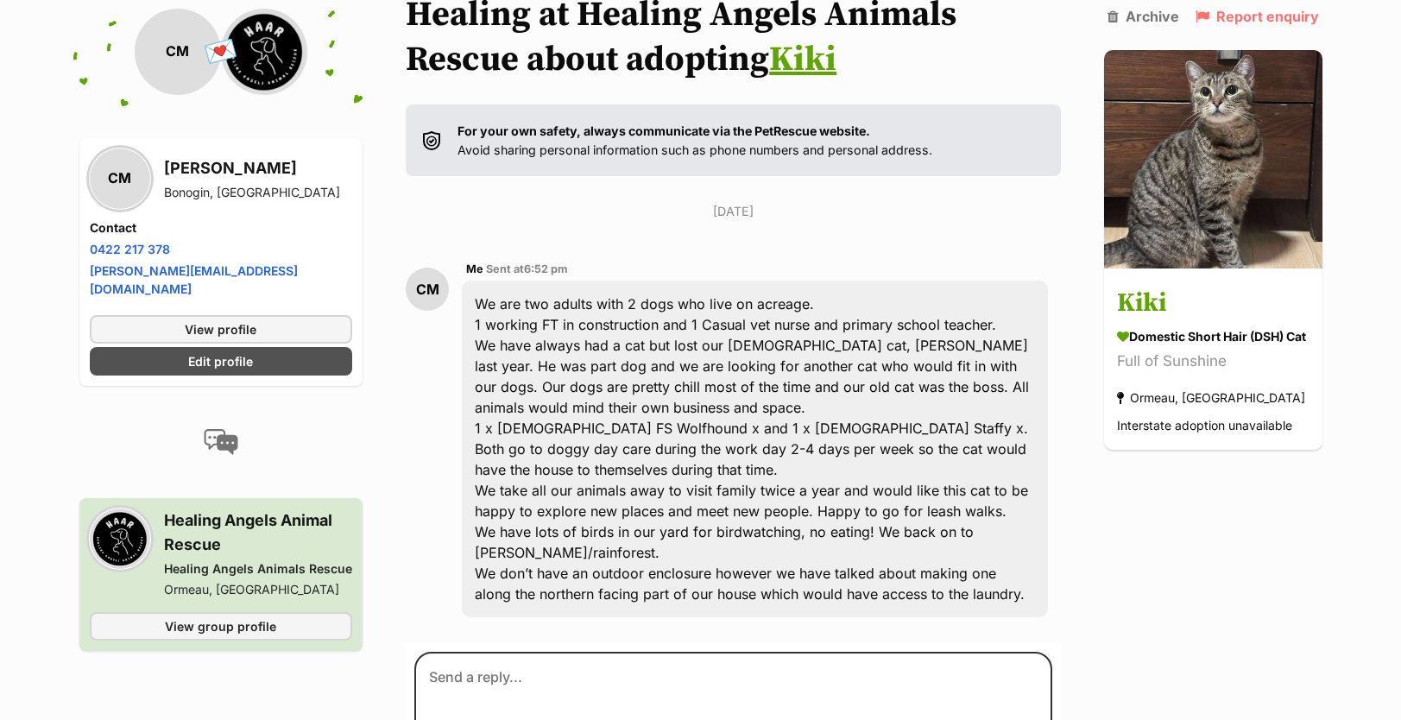  I want to click on a: 0422 217 378, so click(129, 249).